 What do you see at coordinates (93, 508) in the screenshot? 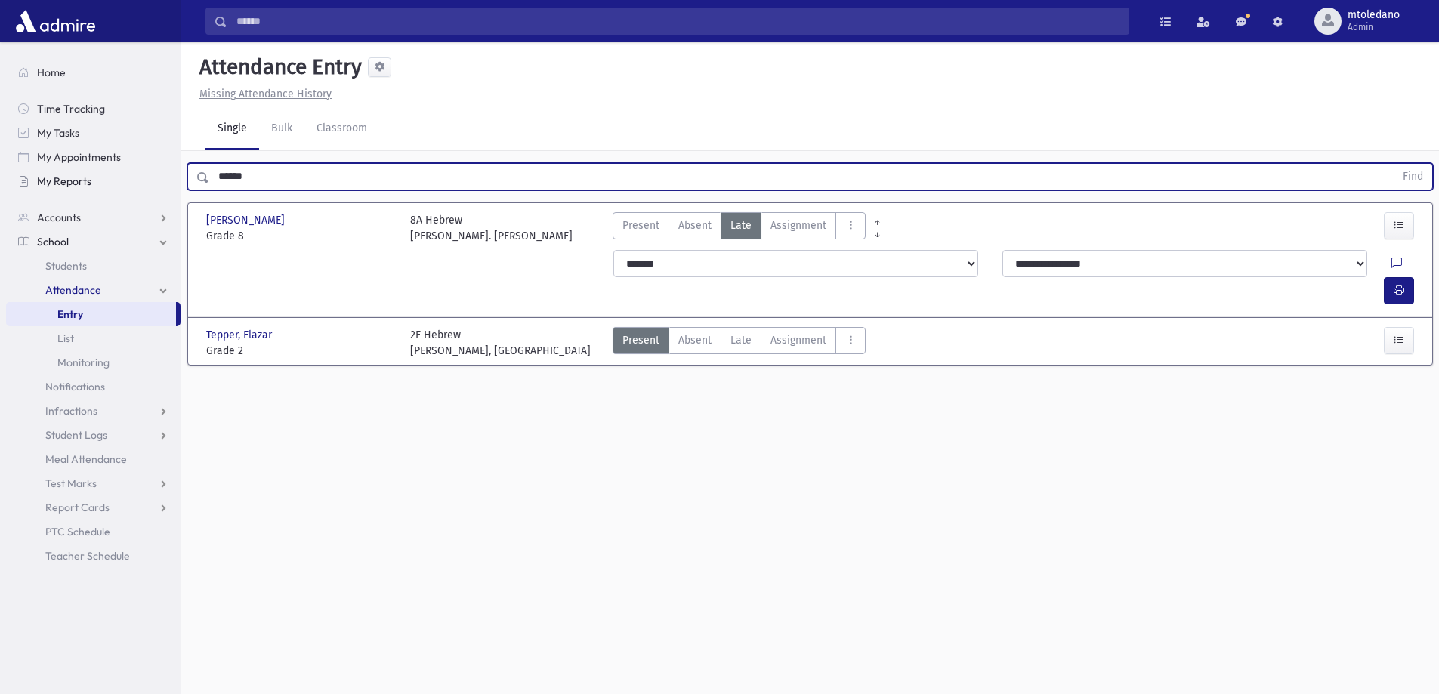
I see `a: Report Cards` at bounding box center [93, 508].